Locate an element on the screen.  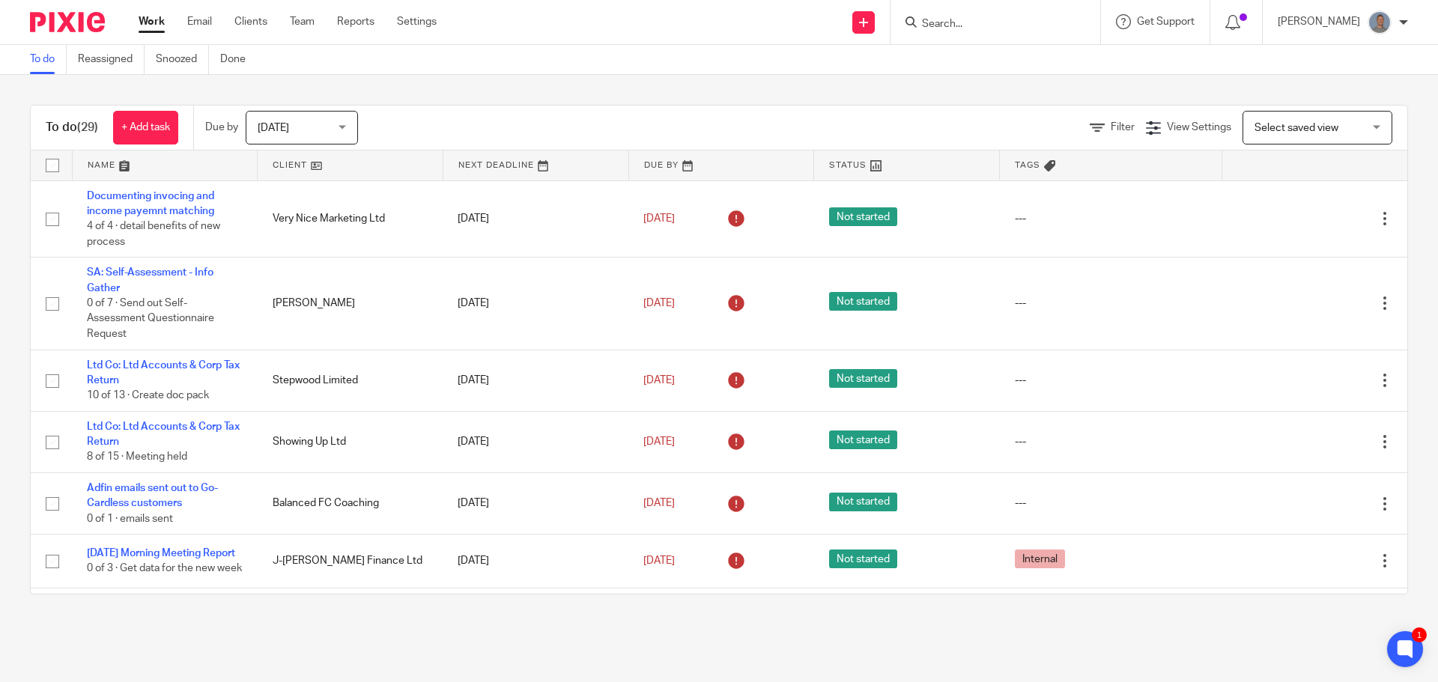
a: Done is located at coordinates (238, 59).